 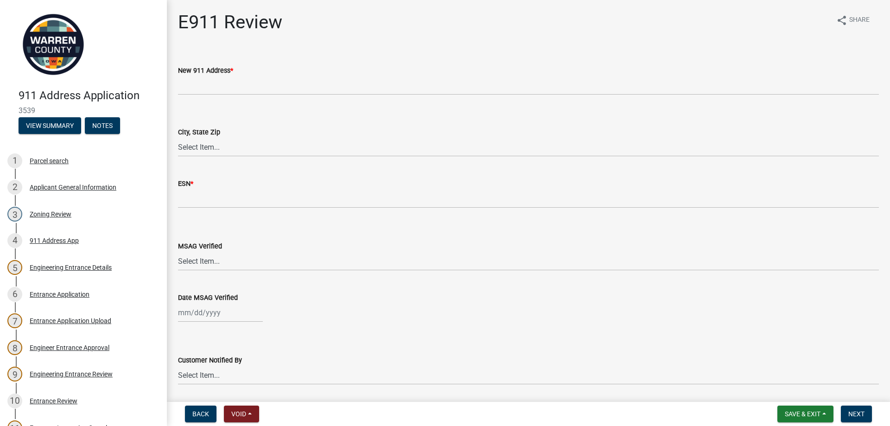 I want to click on button: Void, so click(x=242, y=414).